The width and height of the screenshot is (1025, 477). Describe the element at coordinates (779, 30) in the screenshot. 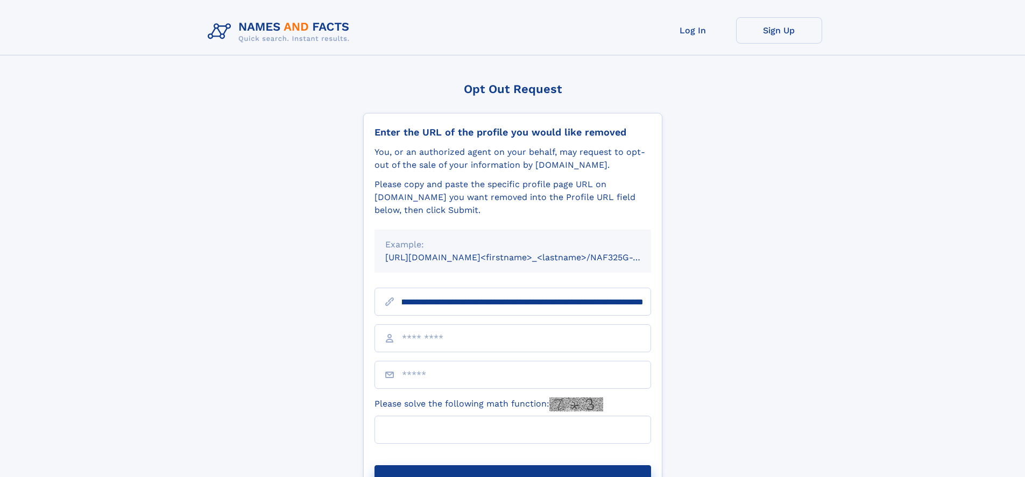

I see `a: Sign Up` at that location.